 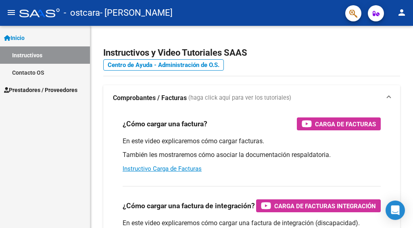 I want to click on h3: ¿Cómo cargar una factura?, so click(x=165, y=124).